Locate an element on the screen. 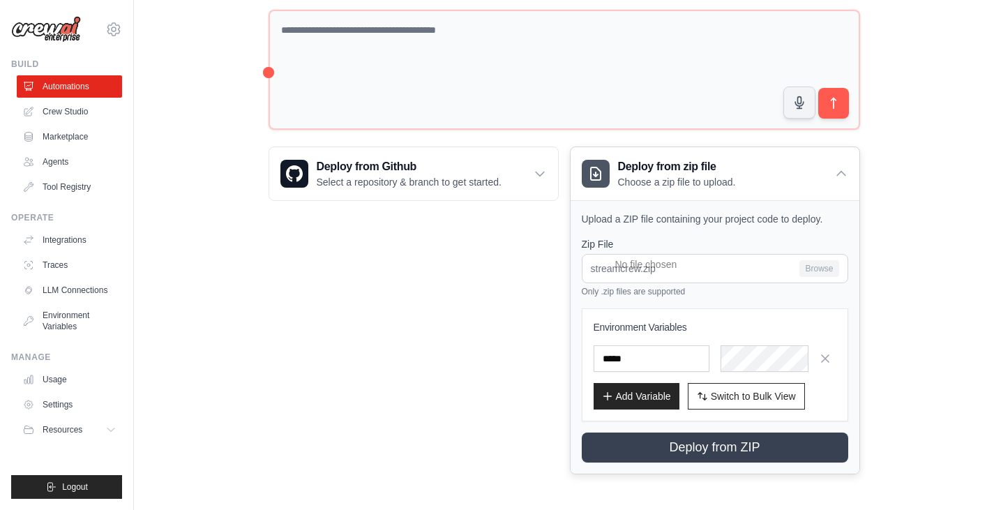  p: Only .zip files are supported is located at coordinates (715, 292).